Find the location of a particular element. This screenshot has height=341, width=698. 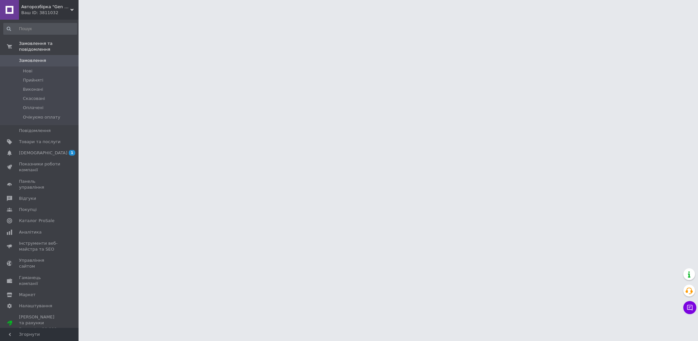

span: Повідомлення is located at coordinates (35, 131).